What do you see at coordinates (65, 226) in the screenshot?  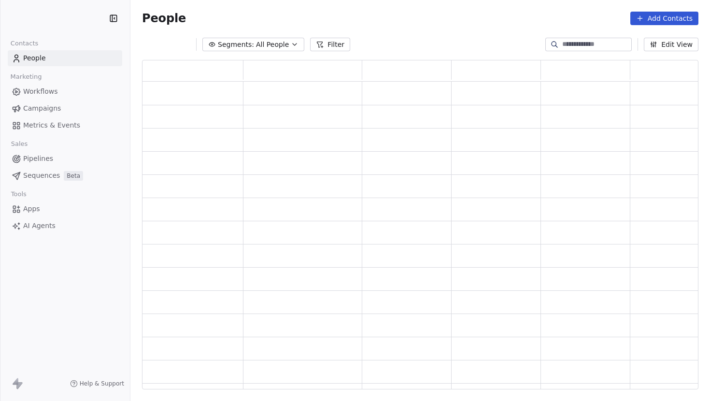 I see `a: AI Agents` at bounding box center [65, 226].